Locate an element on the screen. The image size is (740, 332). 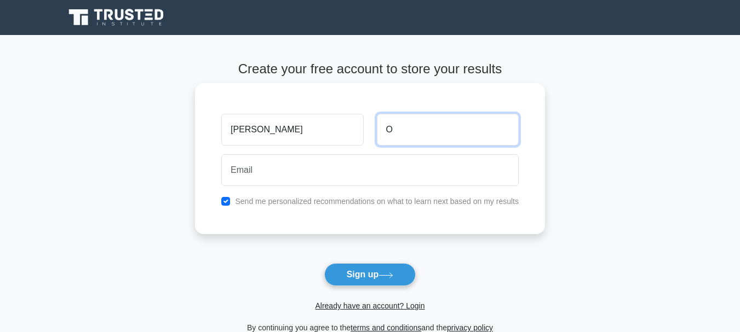
button: Sign up is located at coordinates (370, 275).